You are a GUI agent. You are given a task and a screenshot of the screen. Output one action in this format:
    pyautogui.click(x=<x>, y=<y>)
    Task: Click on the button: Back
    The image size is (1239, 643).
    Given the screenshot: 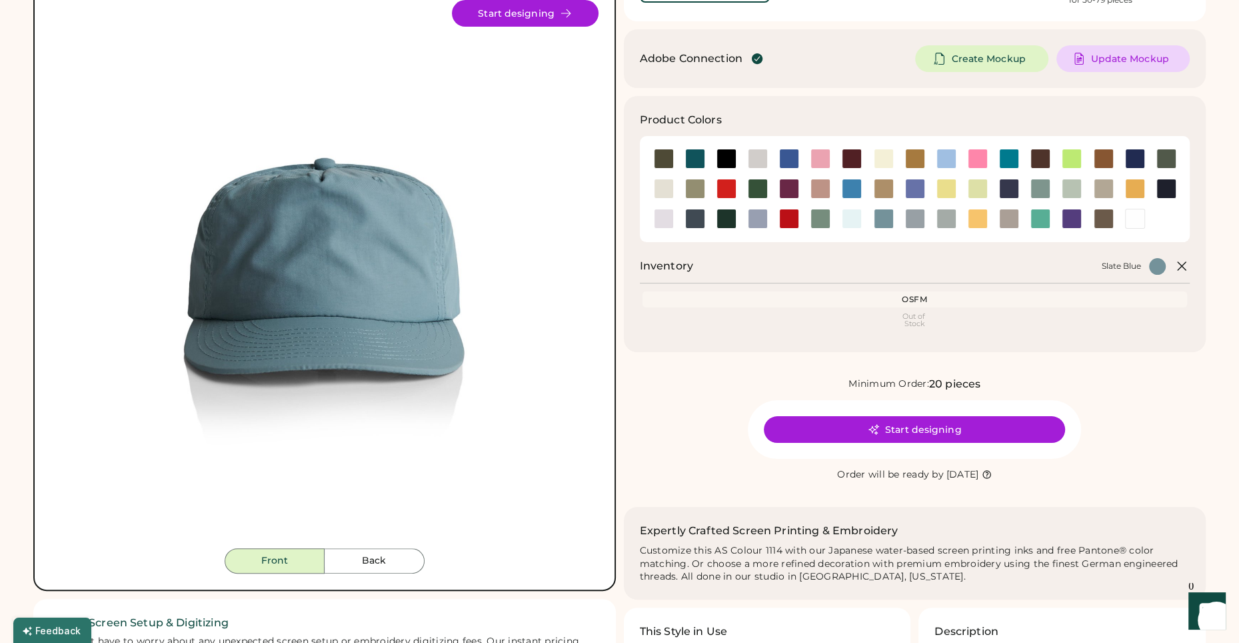 What is the action you would take?
    pyautogui.click(x=375, y=561)
    